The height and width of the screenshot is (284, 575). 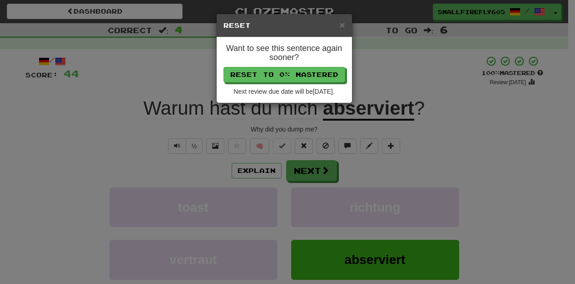 What do you see at coordinates (285, 75) in the screenshot?
I see `button: Reset to 0% Mastered` at bounding box center [285, 75].